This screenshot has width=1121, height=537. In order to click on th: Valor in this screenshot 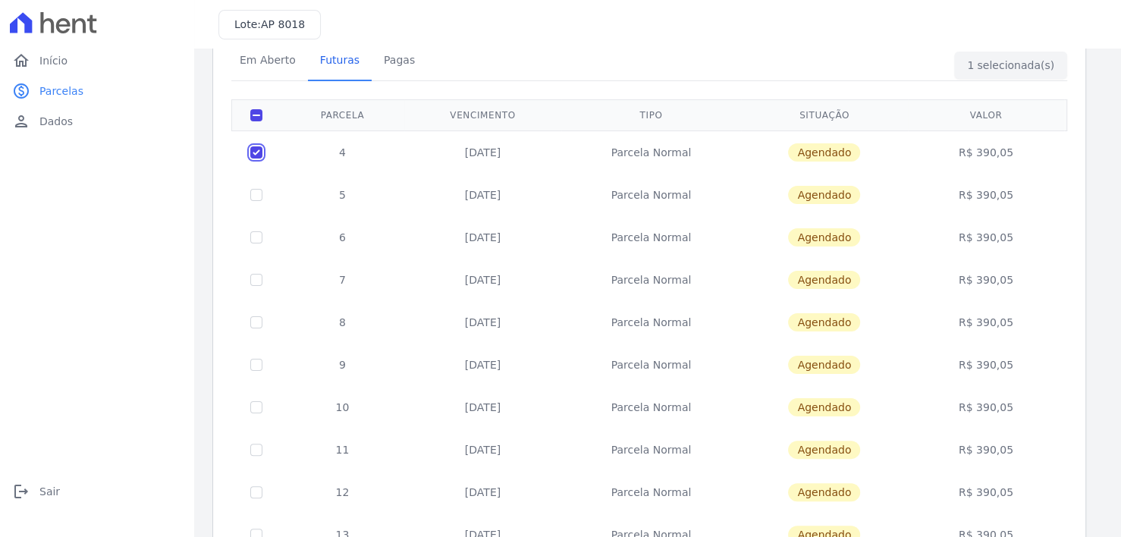, I will do `click(986, 114)`.